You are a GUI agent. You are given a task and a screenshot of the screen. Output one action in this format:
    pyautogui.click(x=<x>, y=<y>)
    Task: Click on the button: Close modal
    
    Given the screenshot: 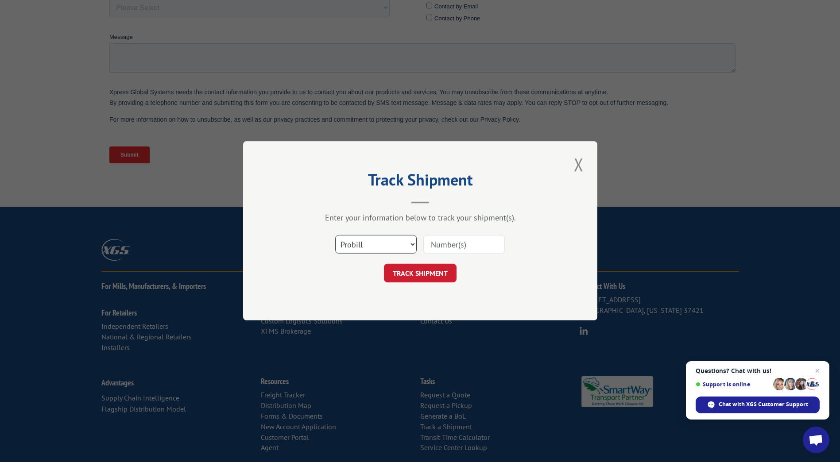 What is the action you would take?
    pyautogui.click(x=579, y=164)
    